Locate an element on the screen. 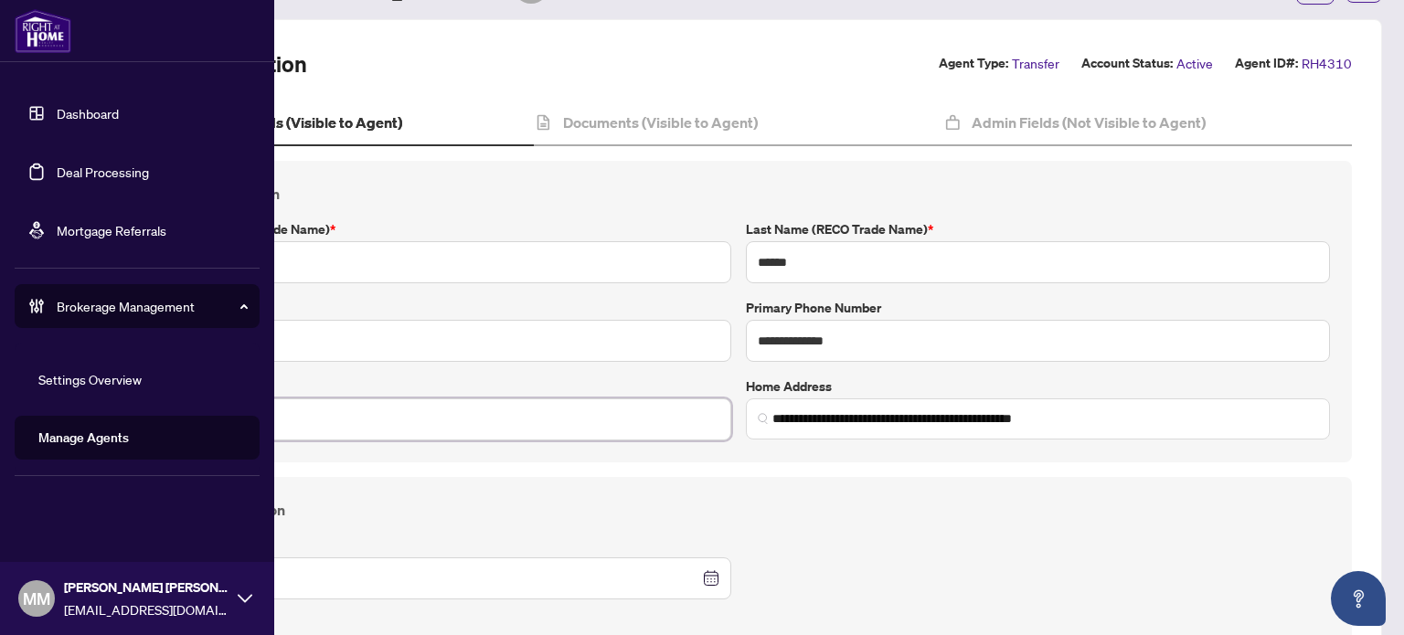  img: logo is located at coordinates (43, 31).